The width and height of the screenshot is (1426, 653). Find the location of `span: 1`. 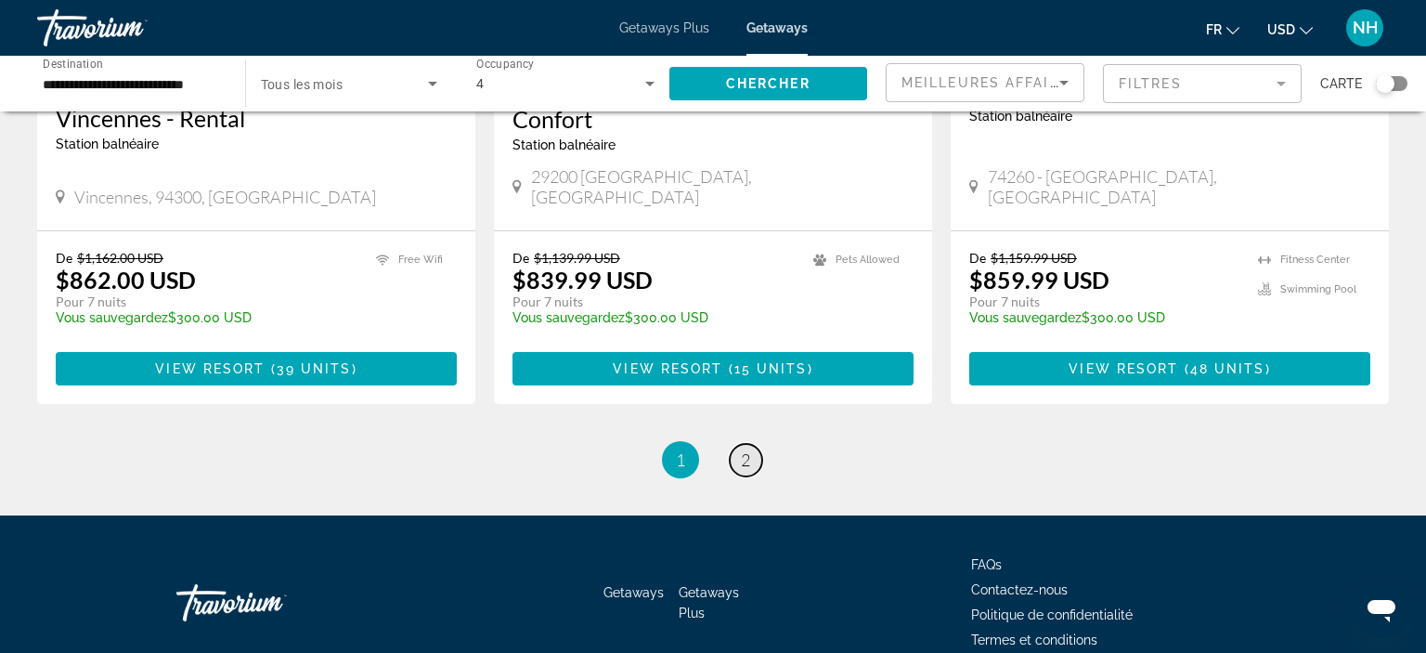

span: 1 is located at coordinates (681, 460).